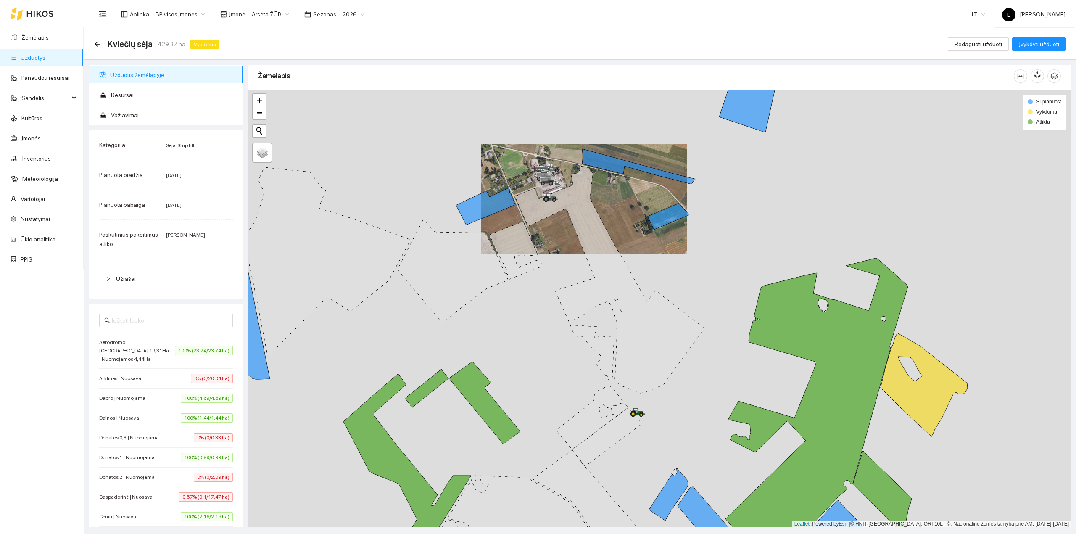 This screenshot has width=1076, height=534. What do you see at coordinates (45, 98) in the screenshot?
I see `span: Sandėlis` at bounding box center [45, 98].